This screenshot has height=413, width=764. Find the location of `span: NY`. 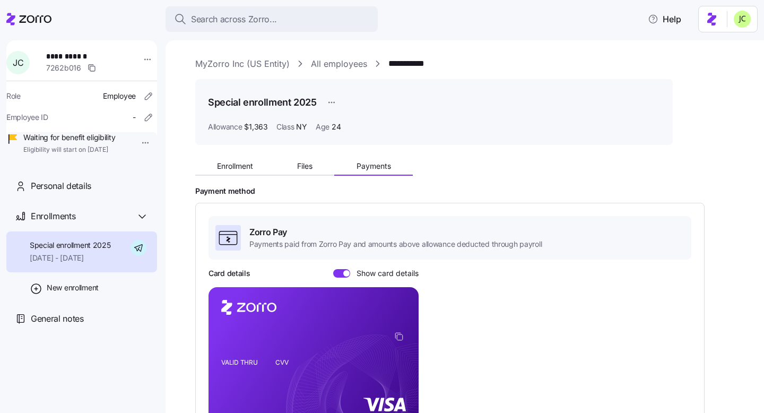

span: NY is located at coordinates (301, 127).